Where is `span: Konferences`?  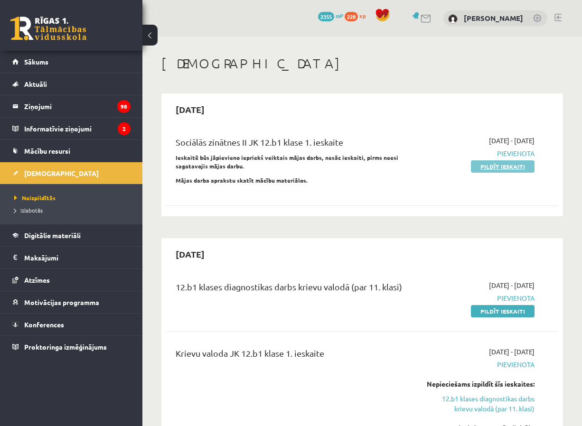 span: Konferences is located at coordinates (44, 325).